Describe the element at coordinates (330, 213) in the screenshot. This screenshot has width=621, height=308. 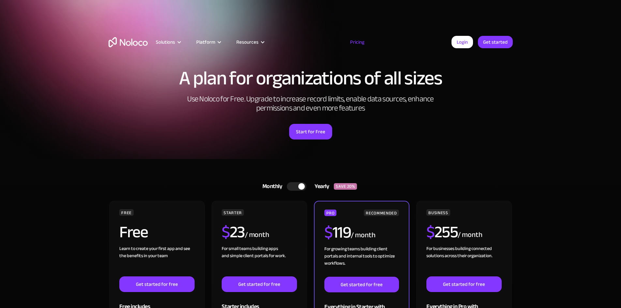
I see `div: PRO` at that location.